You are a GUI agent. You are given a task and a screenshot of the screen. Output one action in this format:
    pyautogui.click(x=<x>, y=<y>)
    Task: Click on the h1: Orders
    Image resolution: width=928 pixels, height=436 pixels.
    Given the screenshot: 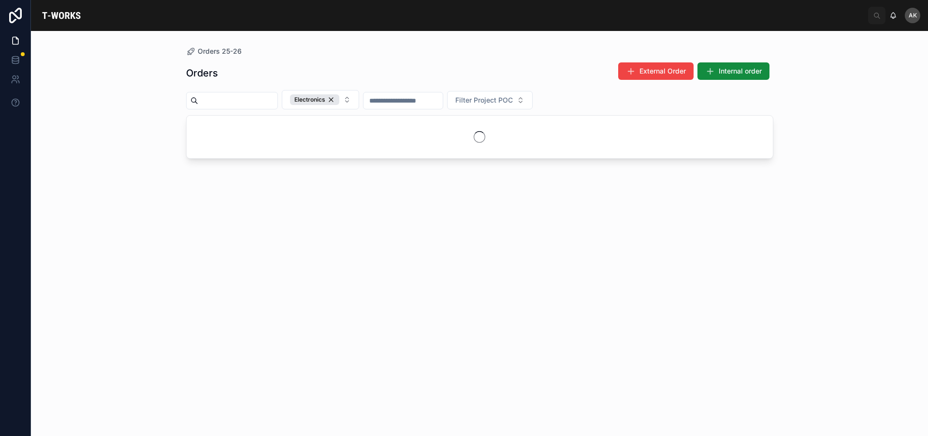 What is the action you would take?
    pyautogui.click(x=202, y=73)
    